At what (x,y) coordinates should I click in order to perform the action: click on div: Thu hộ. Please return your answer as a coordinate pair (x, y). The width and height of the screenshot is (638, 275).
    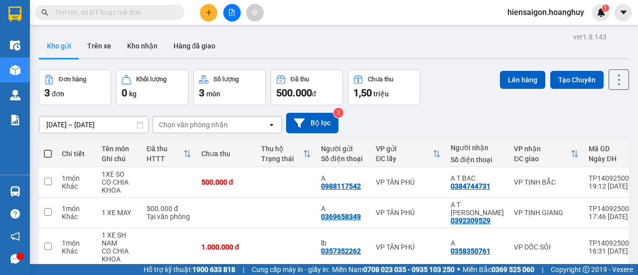
    Looking at the image, I should click on (282, 149).